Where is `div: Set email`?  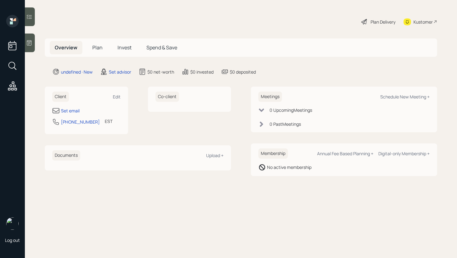 div: Set email is located at coordinates (70, 111).